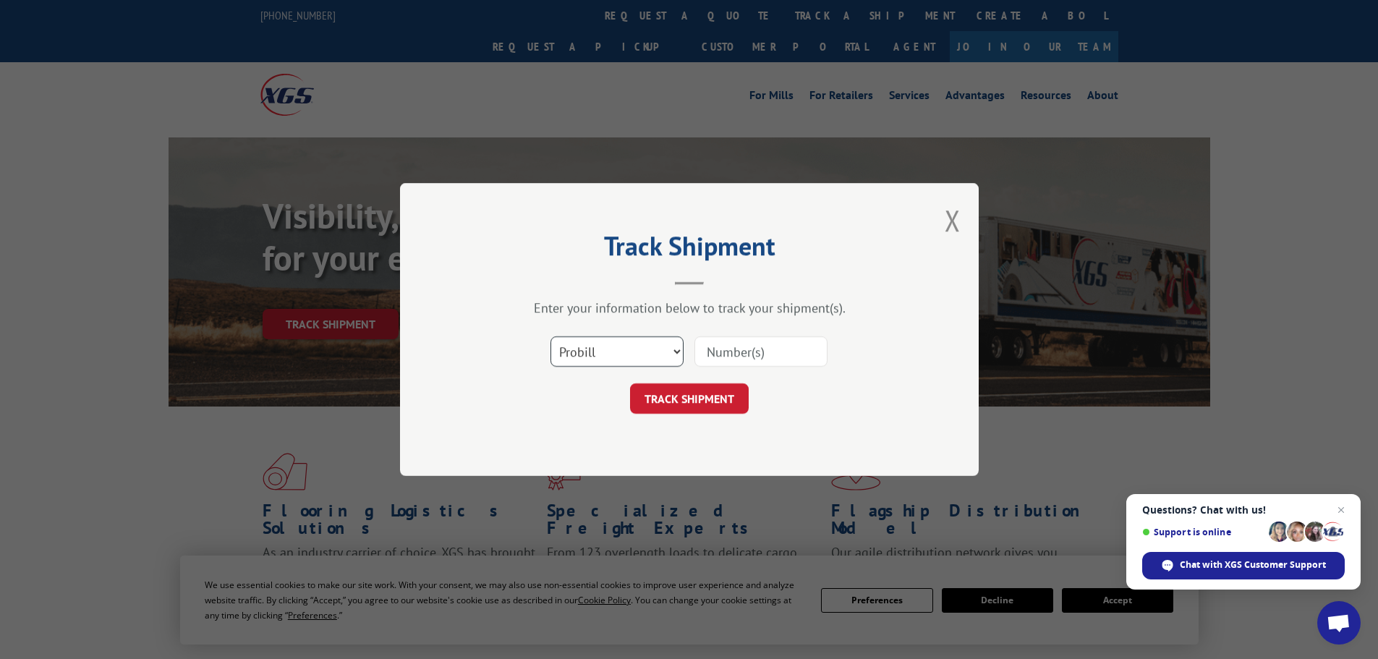 The width and height of the screenshot is (1378, 659). I want to click on span: Chat with XGS Customer Support, so click(1253, 565).